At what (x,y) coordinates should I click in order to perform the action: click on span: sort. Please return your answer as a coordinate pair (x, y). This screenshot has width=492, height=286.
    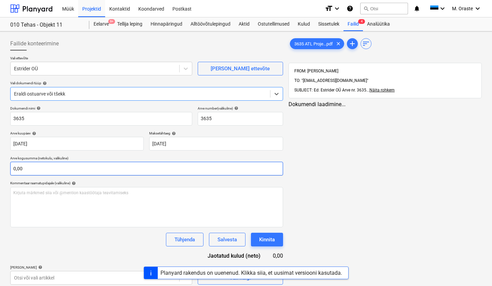
    Looking at the image, I should click on (366, 44).